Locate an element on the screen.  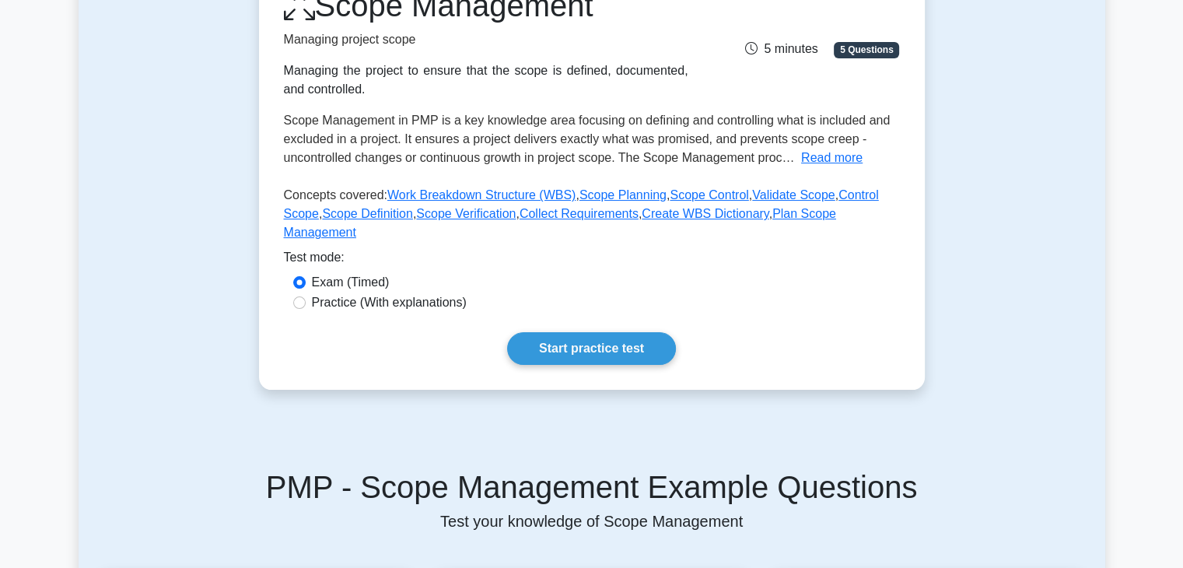
label: Practice (With explanations) is located at coordinates (389, 303).